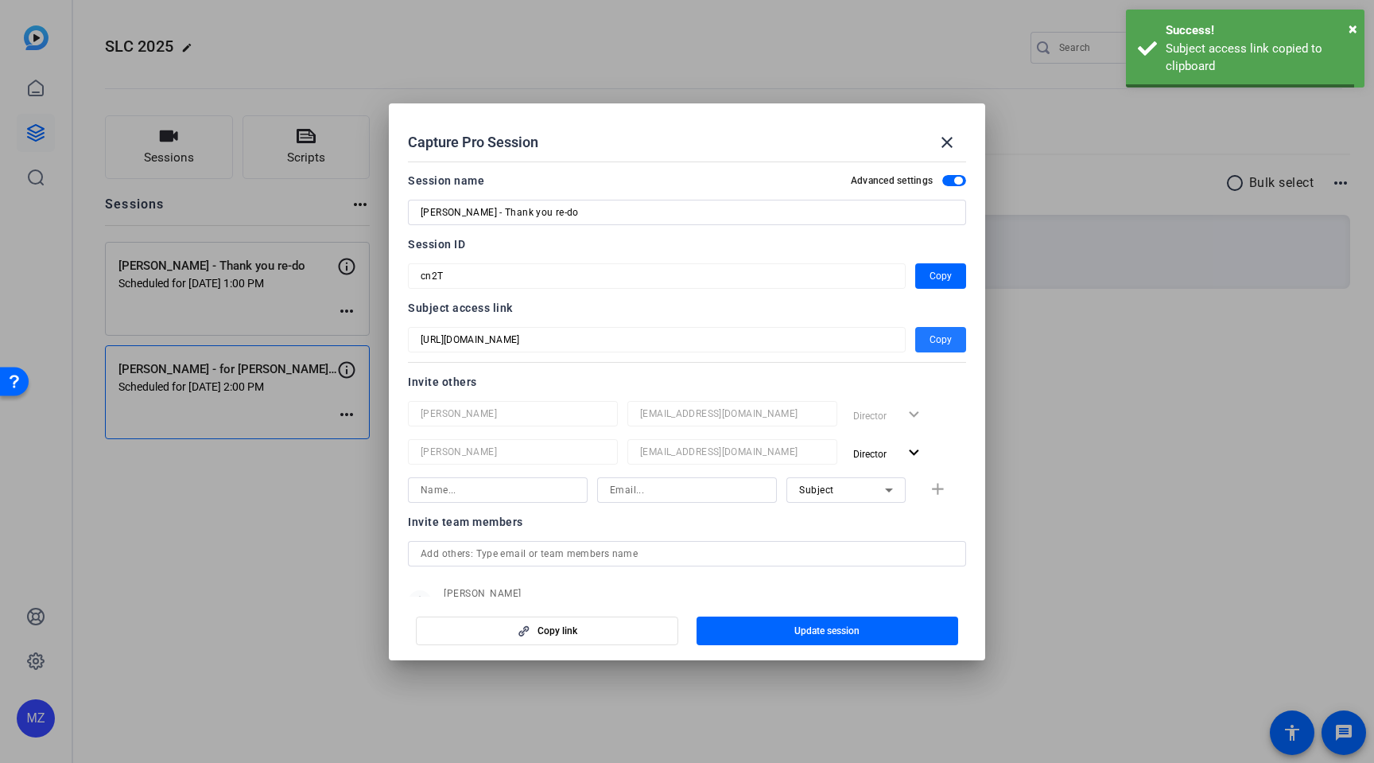 The image size is (1374, 763). Describe the element at coordinates (1259, 30) in the screenshot. I see `div: Success!` at that location.